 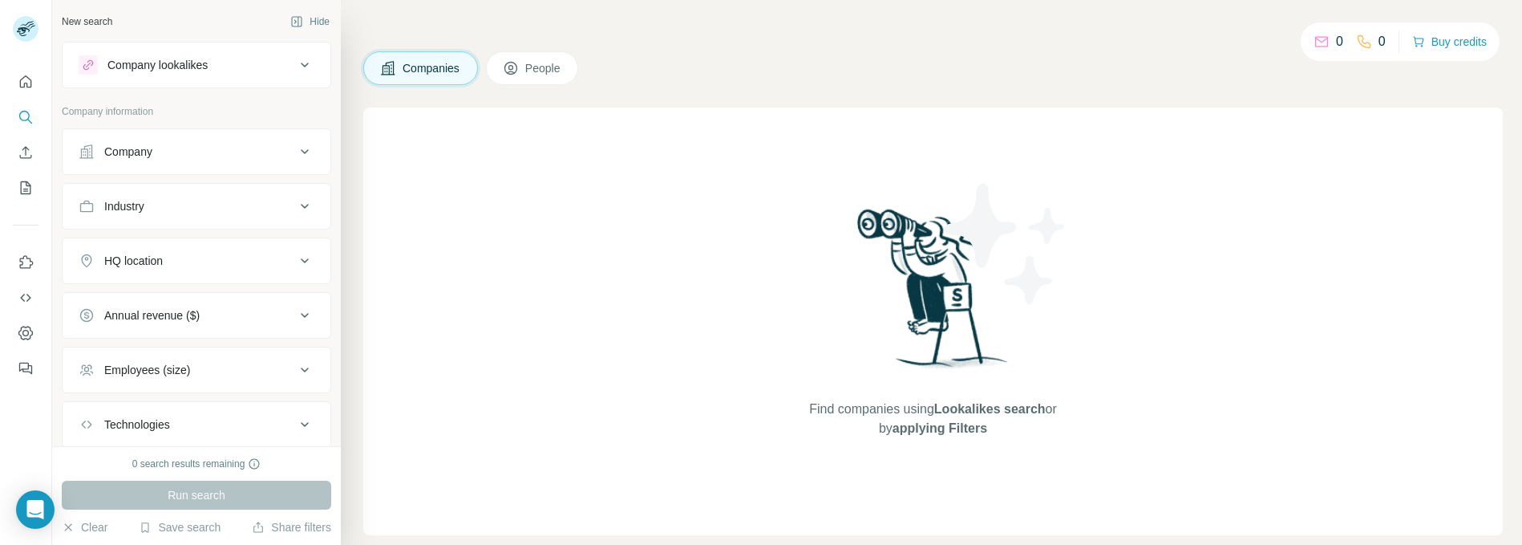 I want to click on span: Lookalikes search, so click(x=990, y=408).